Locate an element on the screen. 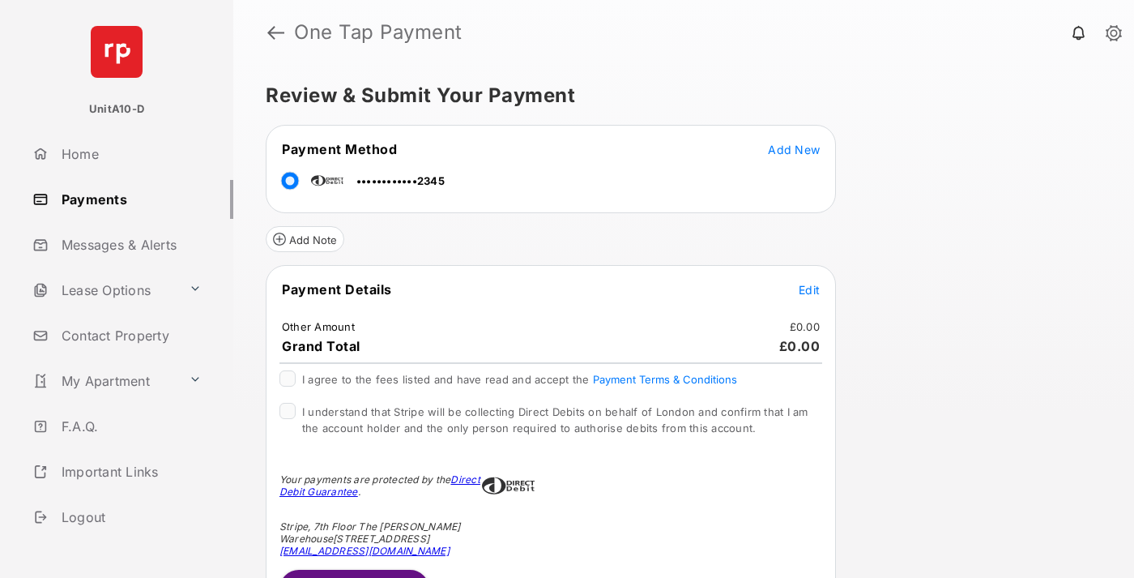  a: Direct Debit Guarantee is located at coordinates (380, 485).